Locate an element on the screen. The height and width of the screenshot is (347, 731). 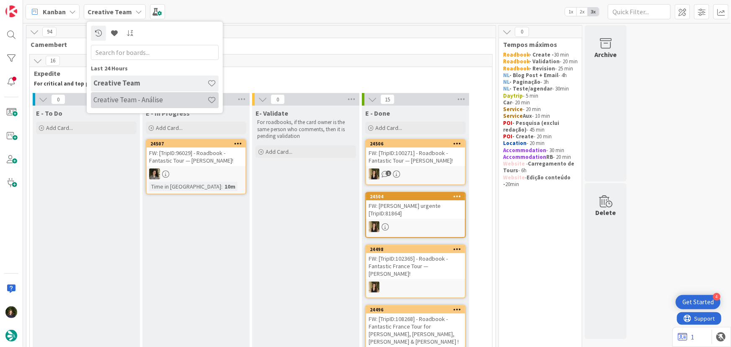
span: 15 is located at coordinates (387, 99).